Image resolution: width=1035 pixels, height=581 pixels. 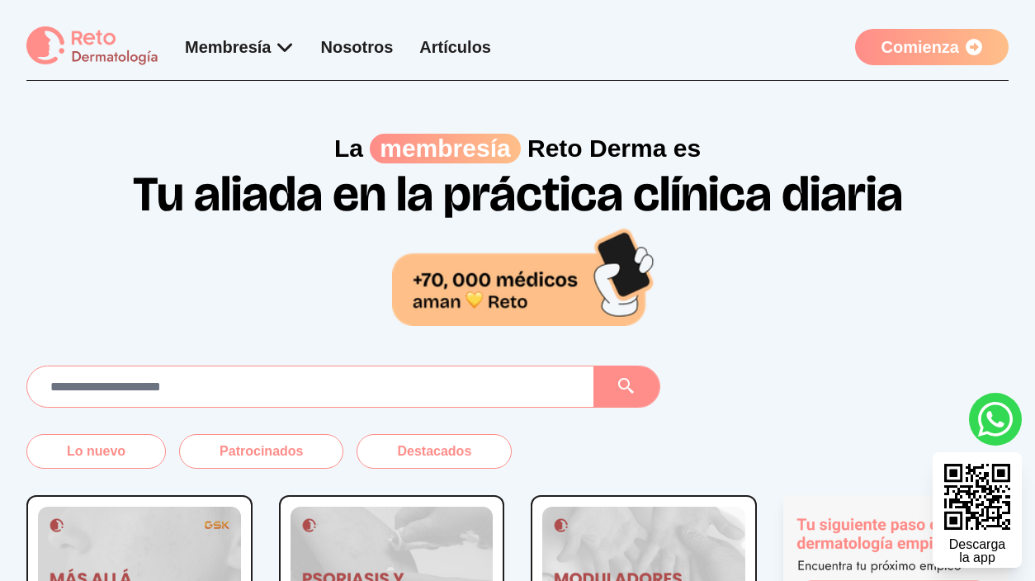 What do you see at coordinates (932, 47) in the screenshot?
I see `a: Comienza` at bounding box center [932, 47].